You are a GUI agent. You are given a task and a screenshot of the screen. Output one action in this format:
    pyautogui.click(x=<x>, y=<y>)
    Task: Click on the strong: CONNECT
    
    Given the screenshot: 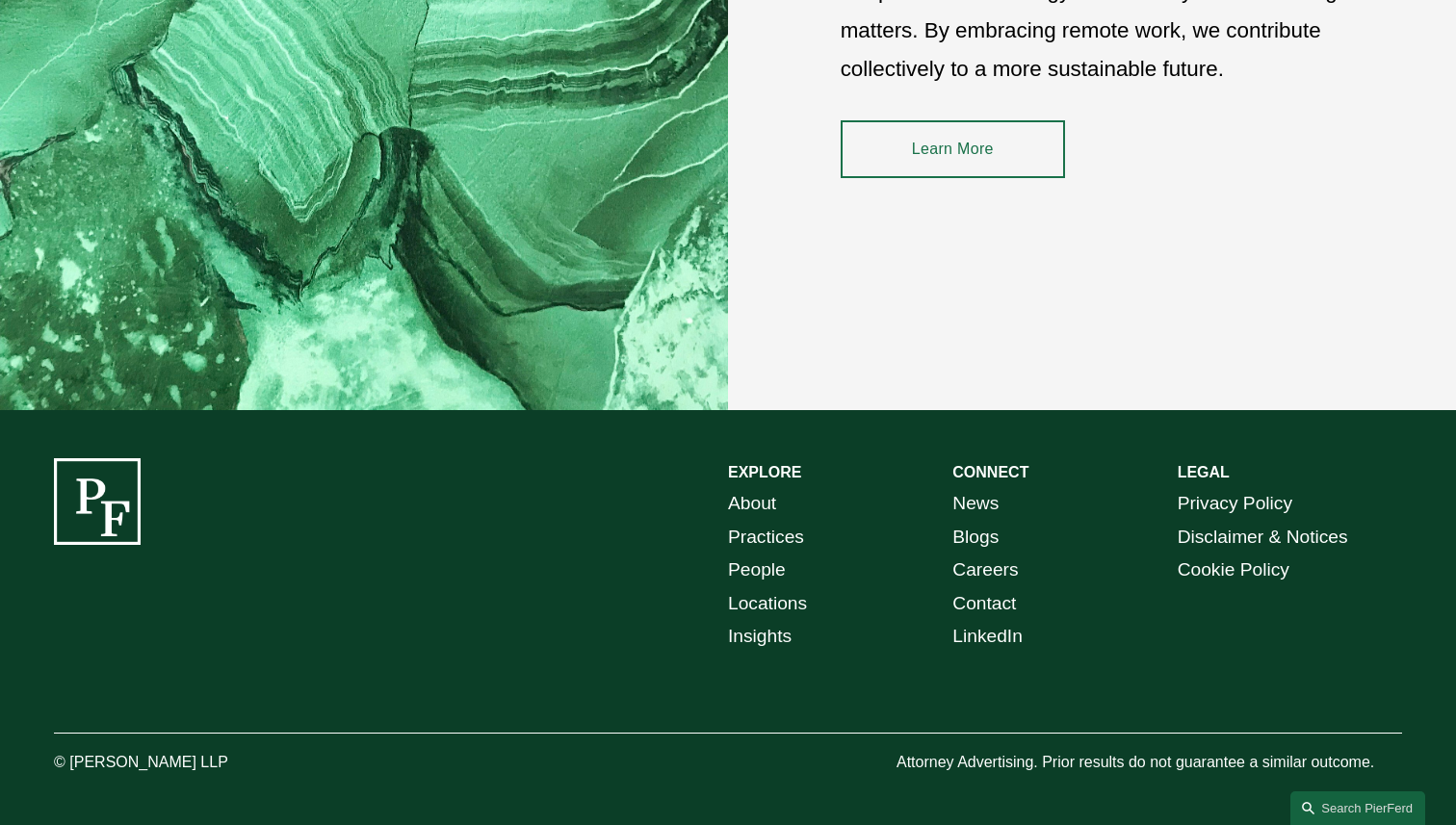 What is the action you would take?
    pyautogui.click(x=990, y=471)
    